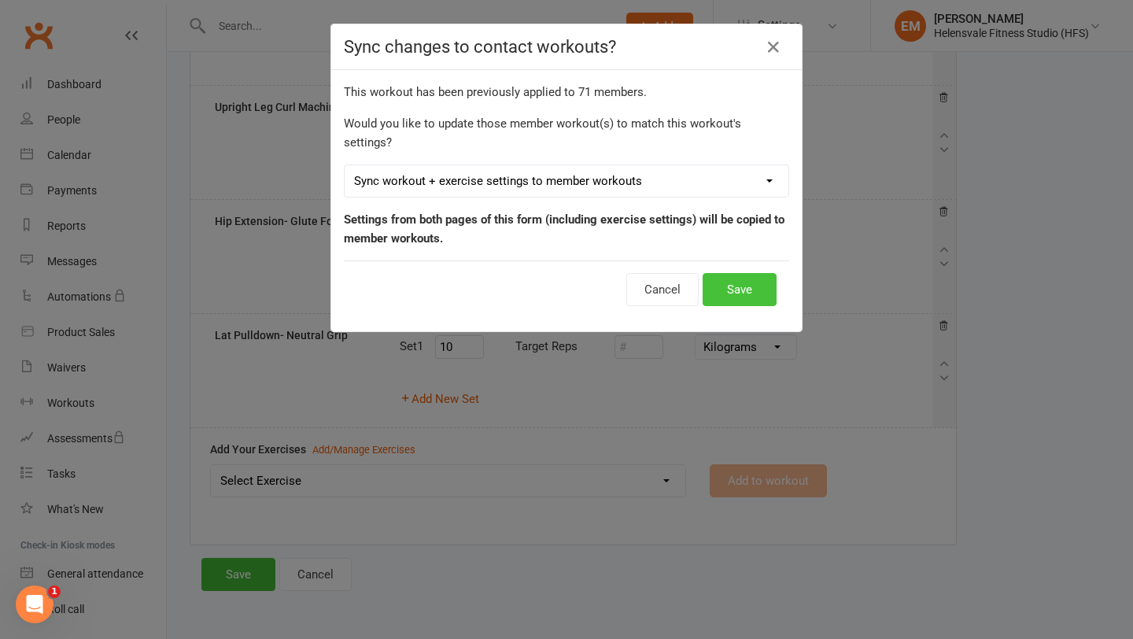 The image size is (1133, 639). What do you see at coordinates (566, 133) in the screenshot?
I see `div: Would you like to update those member workout(s) to match this workout's settings?` at bounding box center [566, 133].